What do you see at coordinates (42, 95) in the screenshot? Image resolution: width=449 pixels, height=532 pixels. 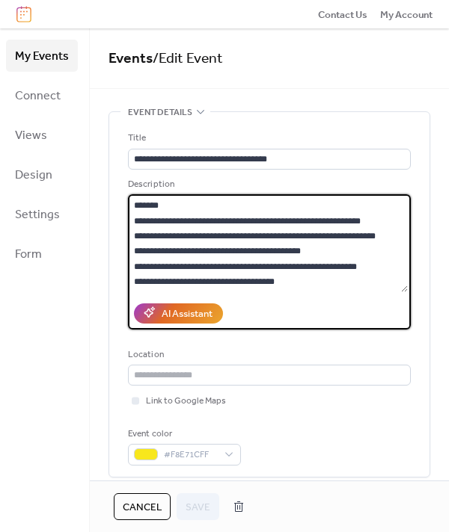 I see `a: Connect` at bounding box center [42, 95].